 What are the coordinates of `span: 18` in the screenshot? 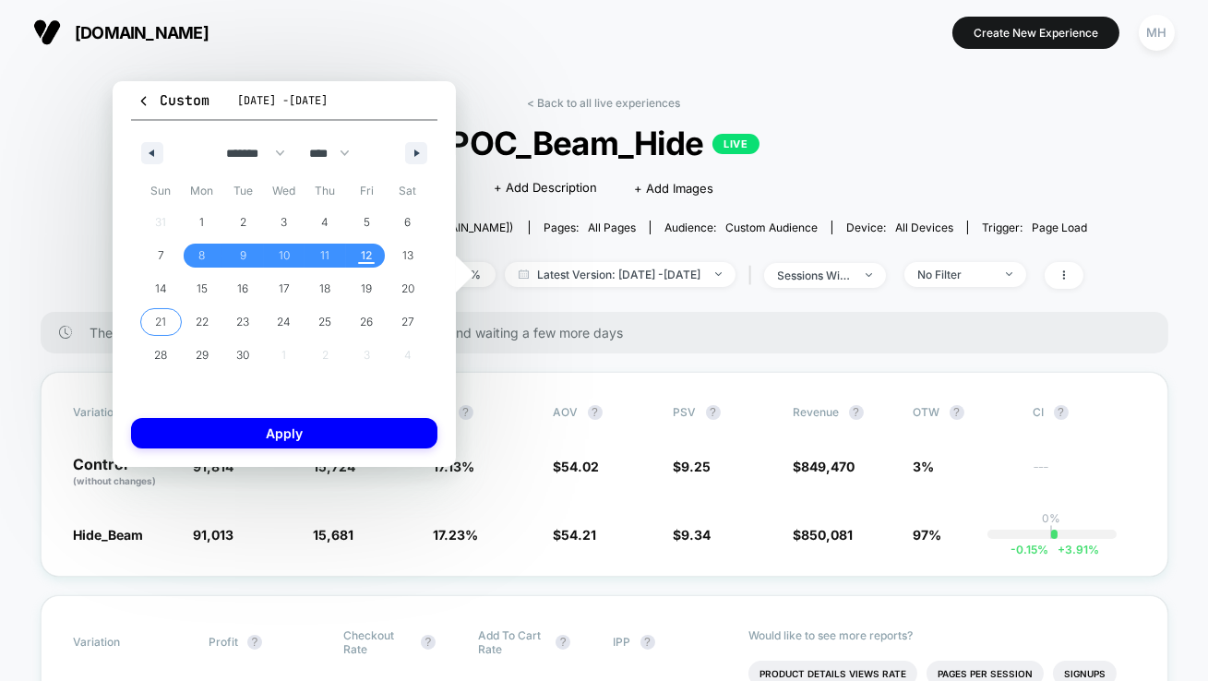 It's located at (326, 289).